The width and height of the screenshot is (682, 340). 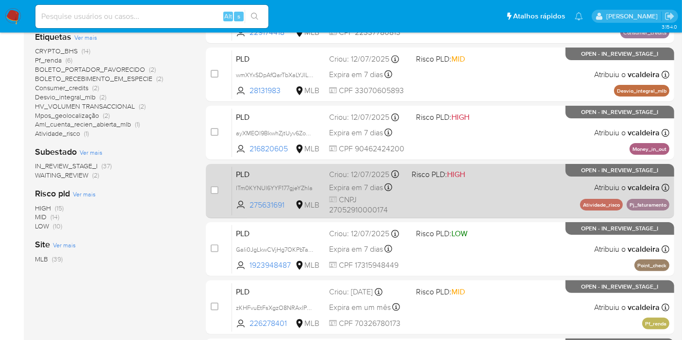 What do you see at coordinates (239, 16) in the screenshot?
I see `span: s` at bounding box center [239, 16].